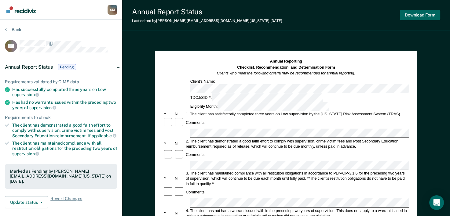  Describe the element at coordinates (104, 136) in the screenshot. I see `span: applicable` at that location.